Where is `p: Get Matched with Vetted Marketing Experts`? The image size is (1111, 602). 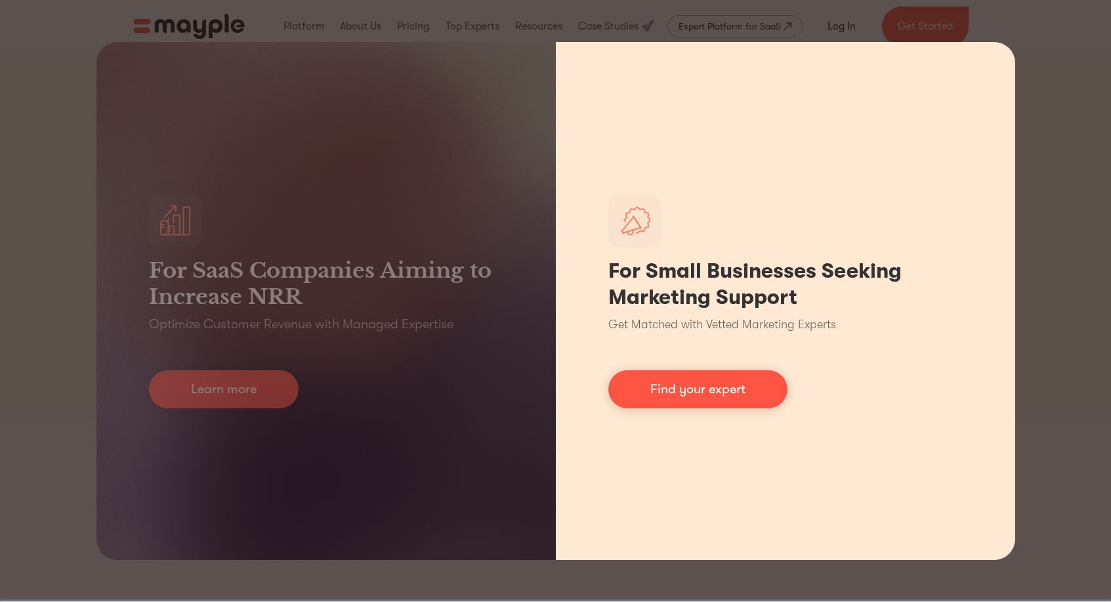 p: Get Matched with Vetted Marketing Experts is located at coordinates (722, 324).